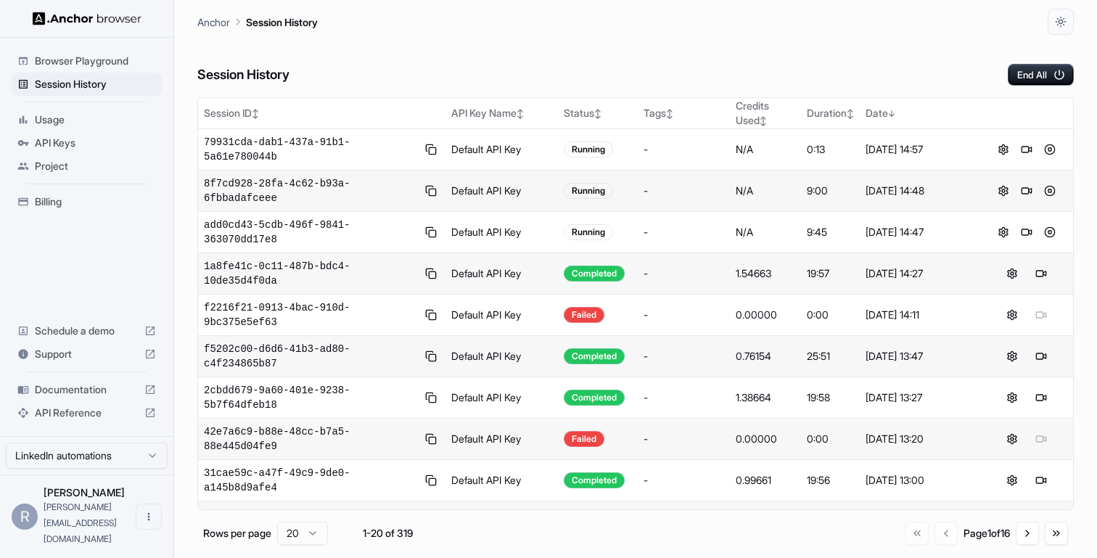  Describe the element at coordinates (986, 533) in the screenshot. I see `div: Page 1 of 16` at that location.